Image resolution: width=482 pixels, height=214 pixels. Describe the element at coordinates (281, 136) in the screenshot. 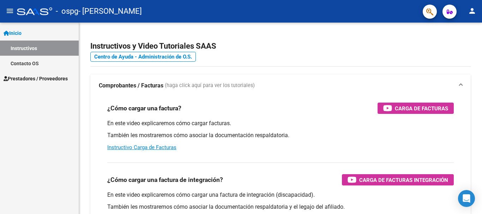

I see `p: También les mostraremos cómo asociar la documentación respaldatoria.` at that location.